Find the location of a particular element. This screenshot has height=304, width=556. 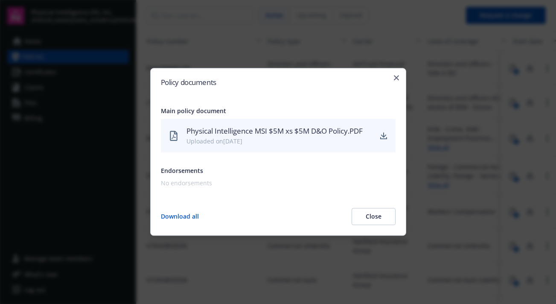

div: Main policy document is located at coordinates (278, 110).